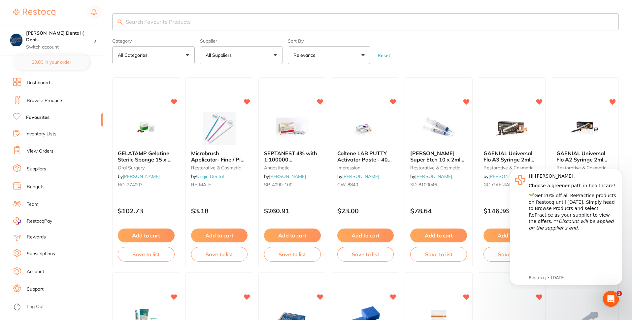  Describe the element at coordinates (366, 211) in the screenshot. I see `p: $23.00` at that location.